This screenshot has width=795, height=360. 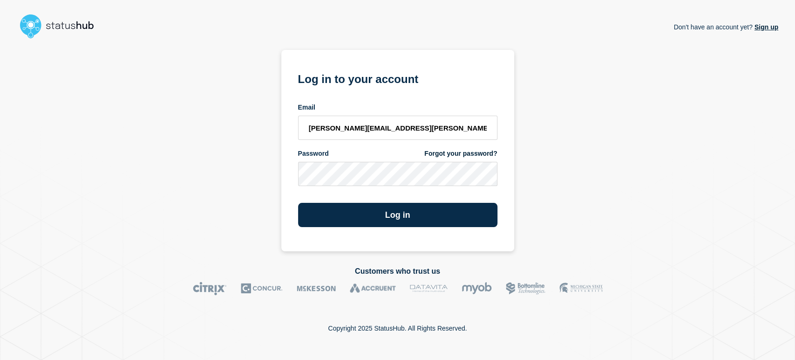 I want to click on input: email input, so click(x=398, y=128).